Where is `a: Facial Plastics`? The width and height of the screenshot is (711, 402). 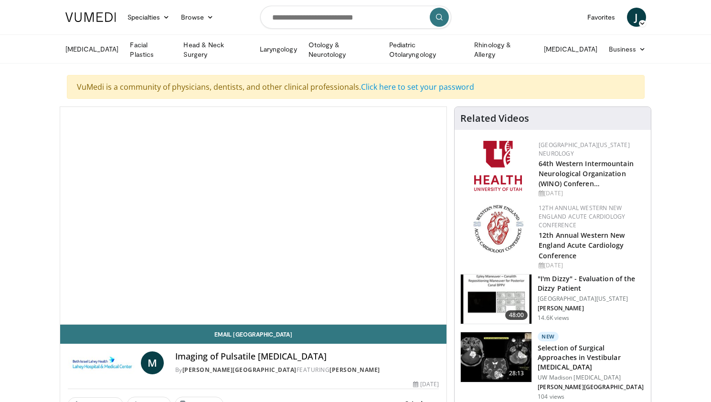
a: Facial Plastics is located at coordinates (151, 50).